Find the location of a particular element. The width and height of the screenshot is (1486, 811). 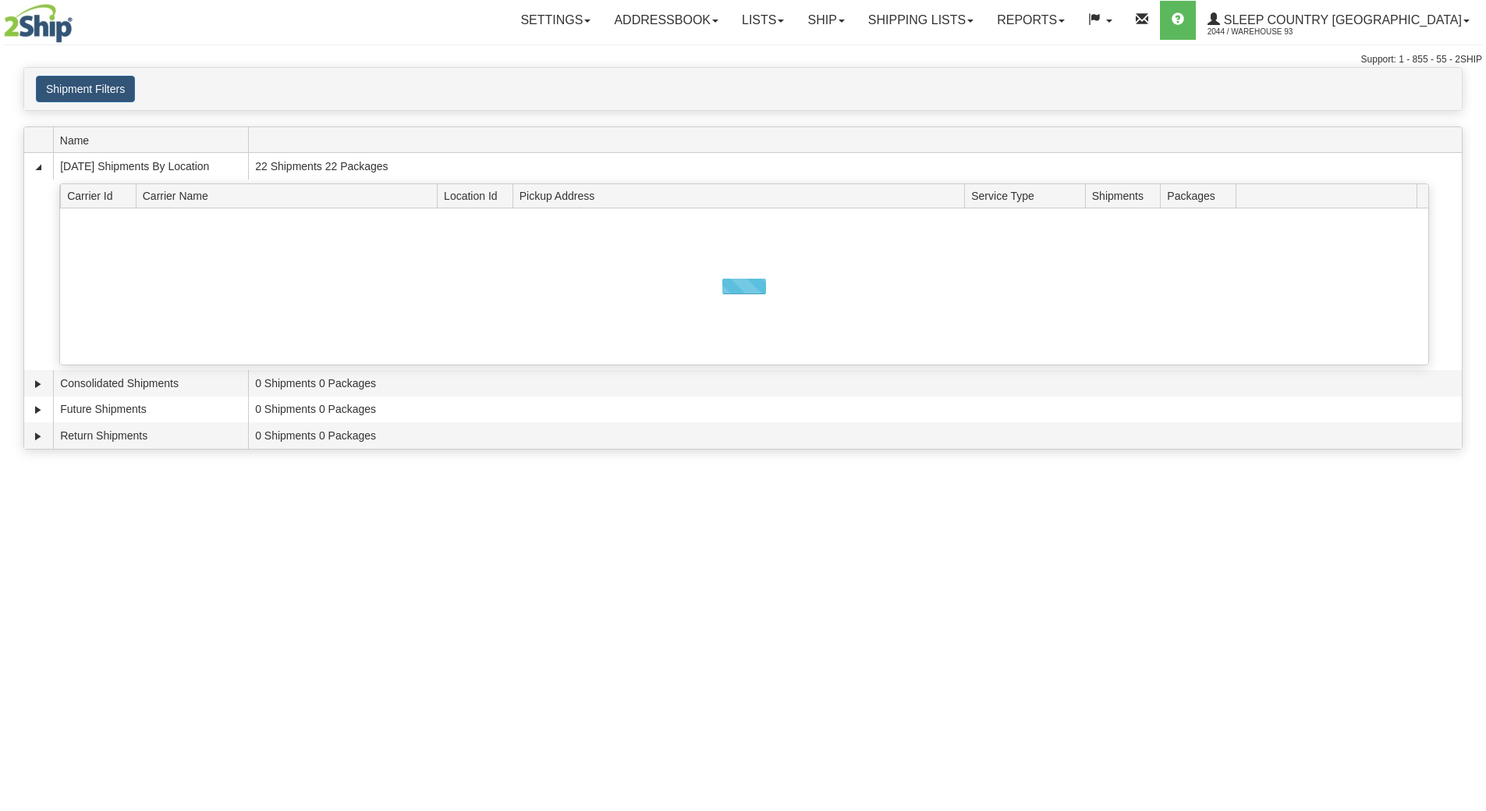

td: Consolidated Shipments is located at coordinates (151, 383).